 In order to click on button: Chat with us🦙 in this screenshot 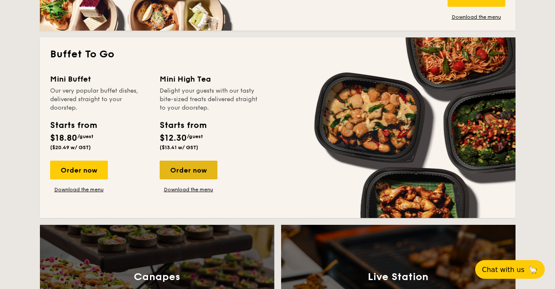, I will do `click(510, 269)`.